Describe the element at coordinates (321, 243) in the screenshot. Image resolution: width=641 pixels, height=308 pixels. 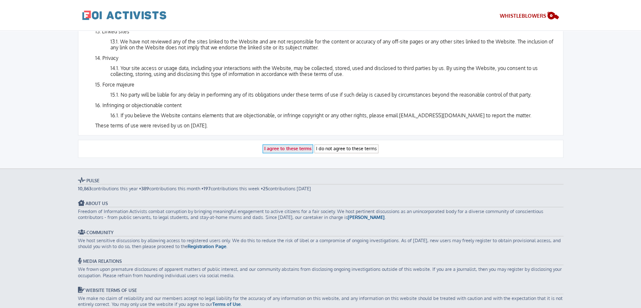
I see `p: We host sensitive discussions by allowing access to registered users only. We do this to reduce t...` at that location.